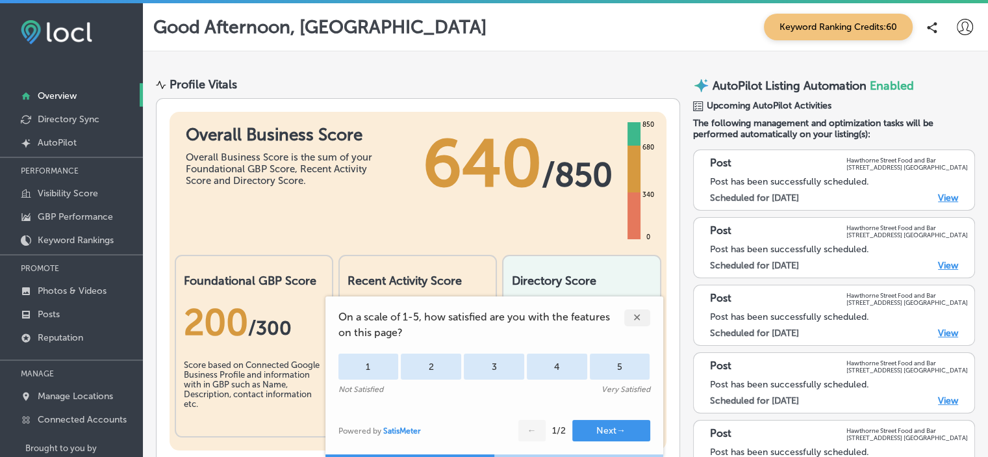 Image resolution: width=988 pixels, height=457 pixels. Describe the element at coordinates (75, 240) in the screenshot. I see `p: Keyword Rankings` at that location.